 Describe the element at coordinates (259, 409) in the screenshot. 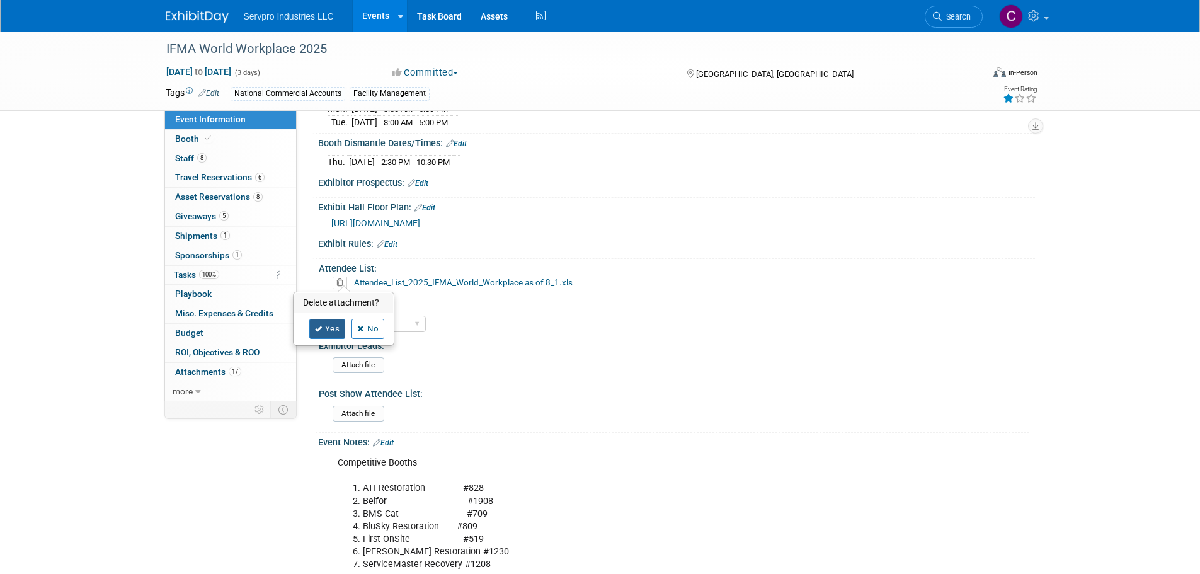

I see `td: Personalize Event Tab Strip` at that location.